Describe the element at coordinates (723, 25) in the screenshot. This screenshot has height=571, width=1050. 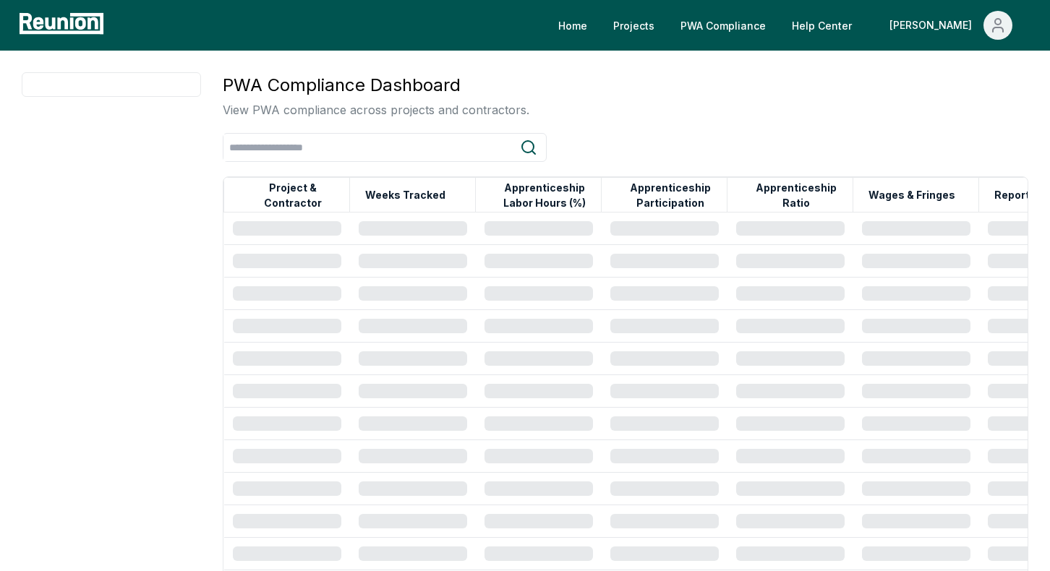
I see `a: PWA Compliance` at that location.